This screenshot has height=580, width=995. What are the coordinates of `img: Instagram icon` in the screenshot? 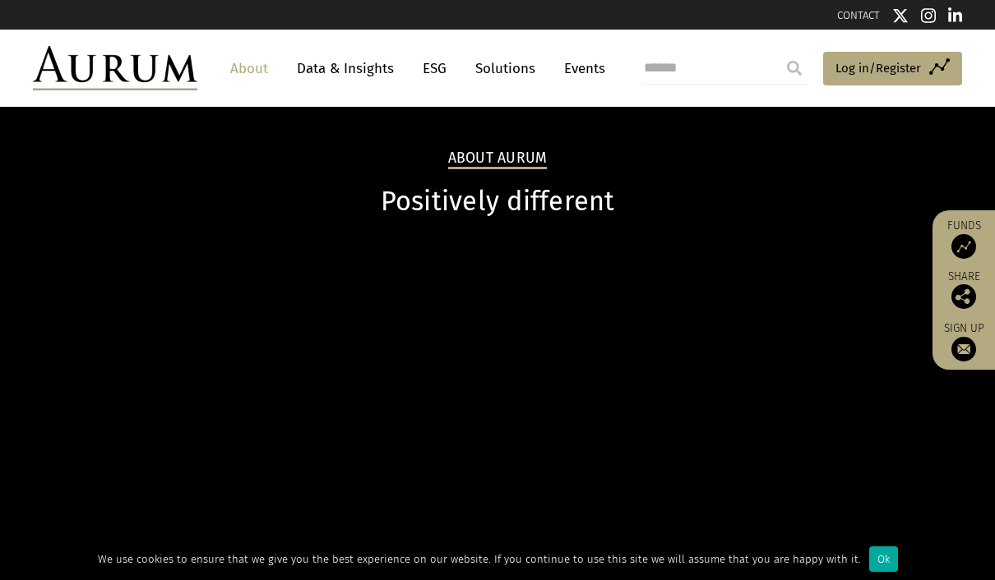 It's located at (928, 16).